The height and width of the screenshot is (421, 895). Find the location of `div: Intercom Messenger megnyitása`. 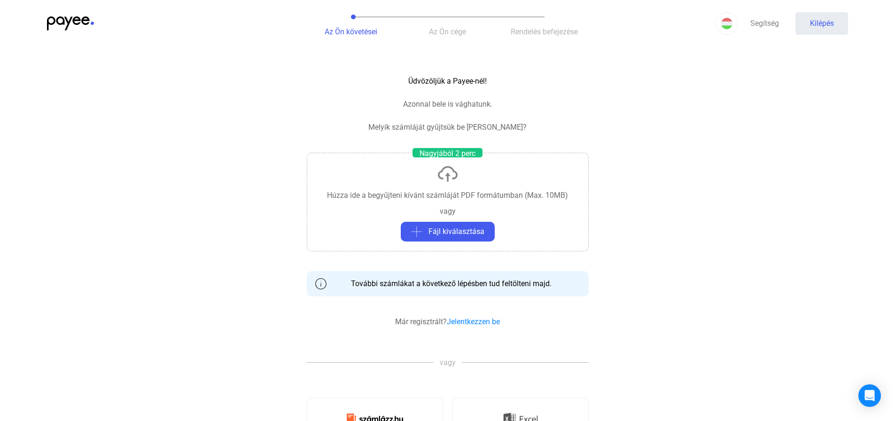

div: Intercom Messenger megnyitása is located at coordinates (870, 396).